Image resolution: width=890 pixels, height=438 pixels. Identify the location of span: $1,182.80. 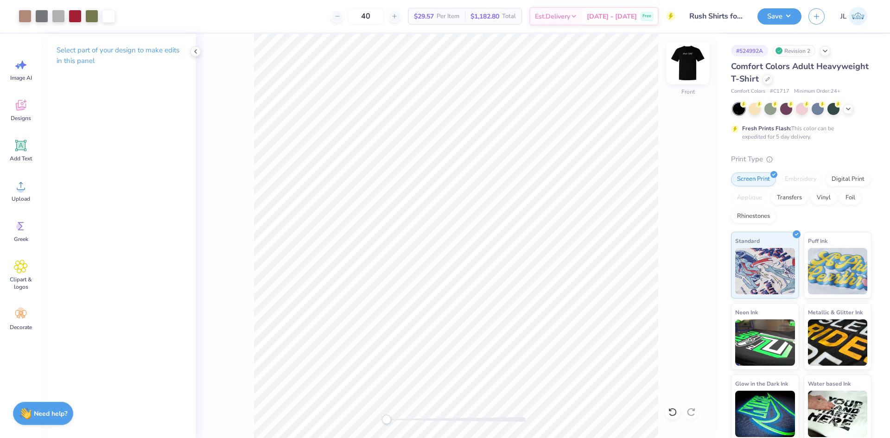
(485, 16).